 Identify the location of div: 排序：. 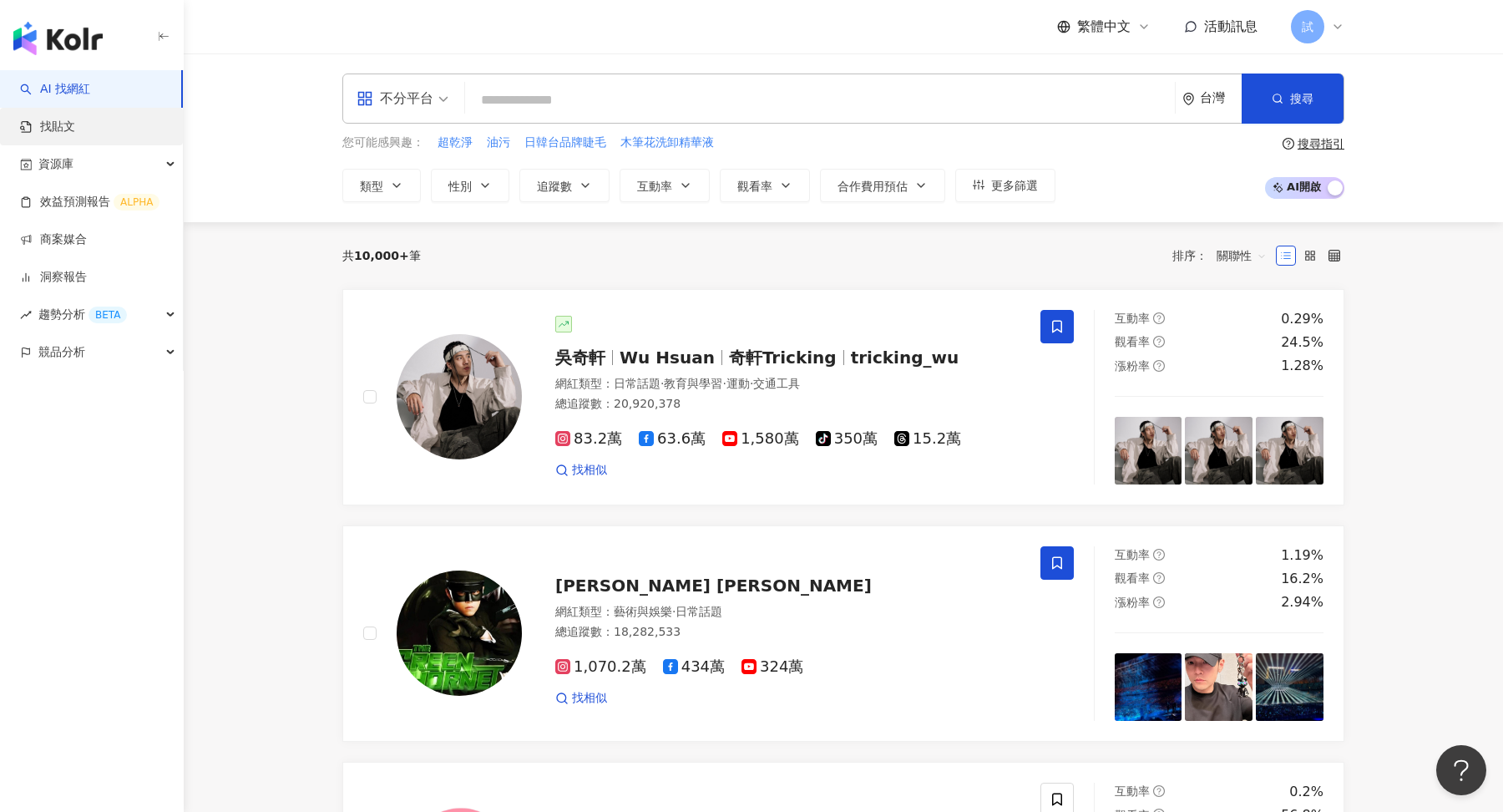
(1224, 256).